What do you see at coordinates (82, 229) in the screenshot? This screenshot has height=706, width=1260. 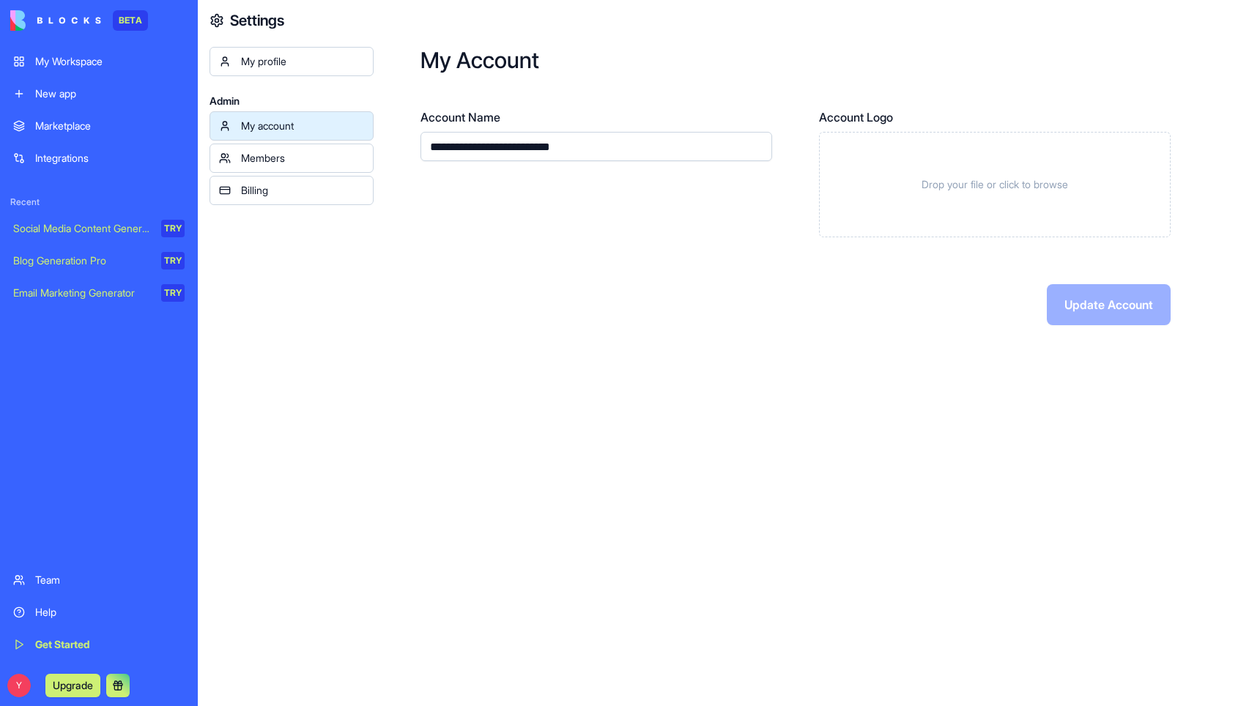 I see `div: Social Media Content Generator` at bounding box center [82, 229].